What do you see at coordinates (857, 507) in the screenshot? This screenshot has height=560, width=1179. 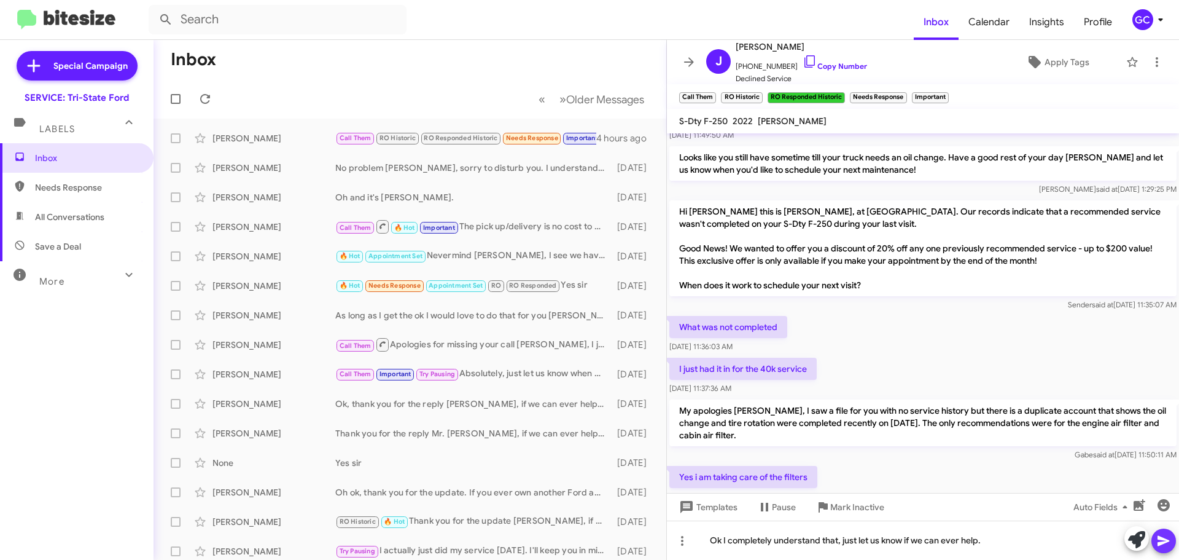 I see `span: Mark Inactive` at bounding box center [857, 507].